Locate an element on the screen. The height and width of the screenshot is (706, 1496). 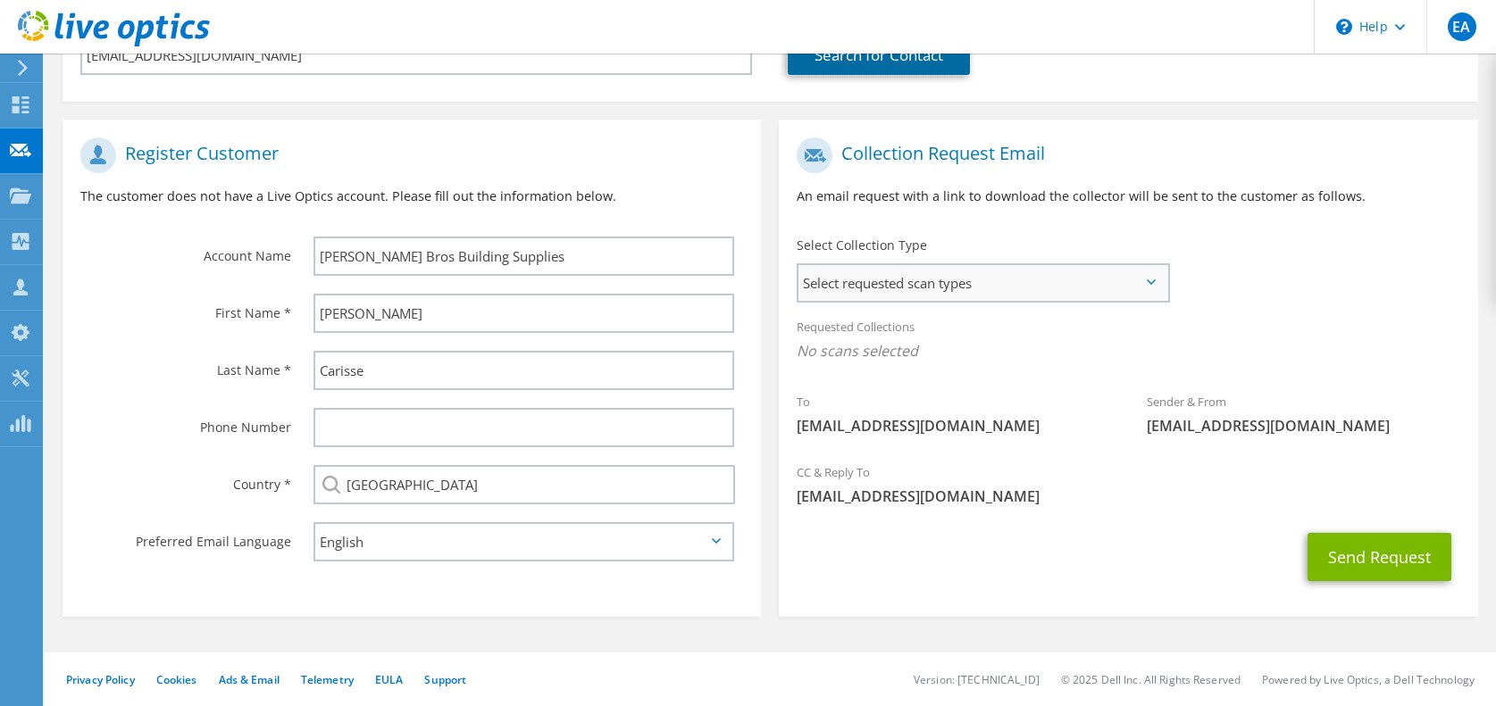
a: EULA is located at coordinates (388, 680).